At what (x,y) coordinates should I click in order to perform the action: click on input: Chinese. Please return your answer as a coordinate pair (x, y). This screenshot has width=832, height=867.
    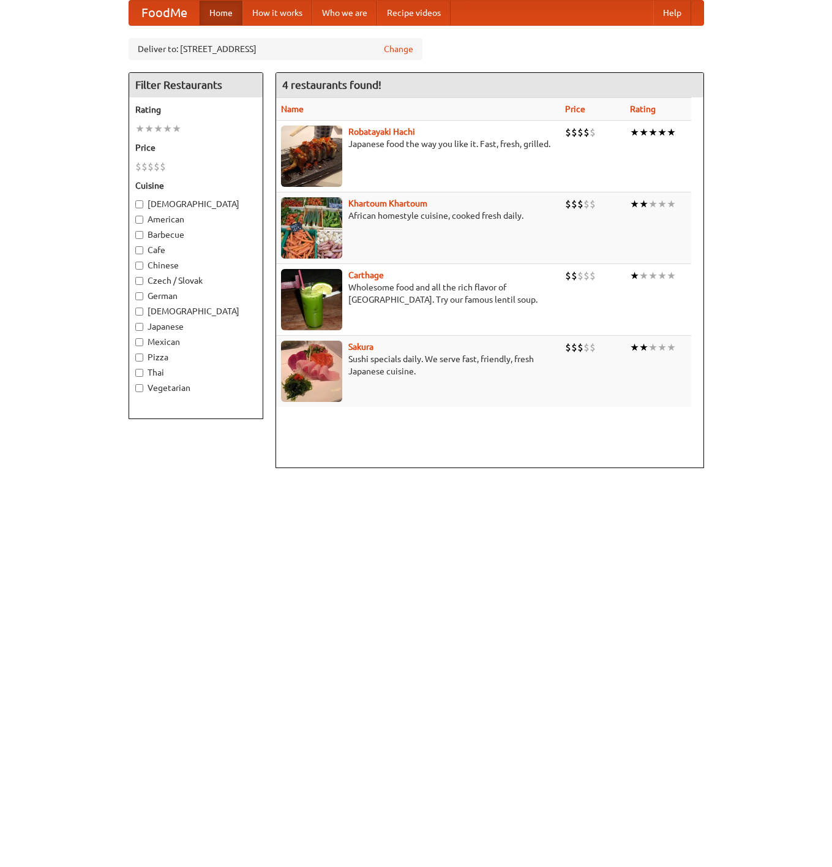
    Looking at the image, I should click on (139, 265).